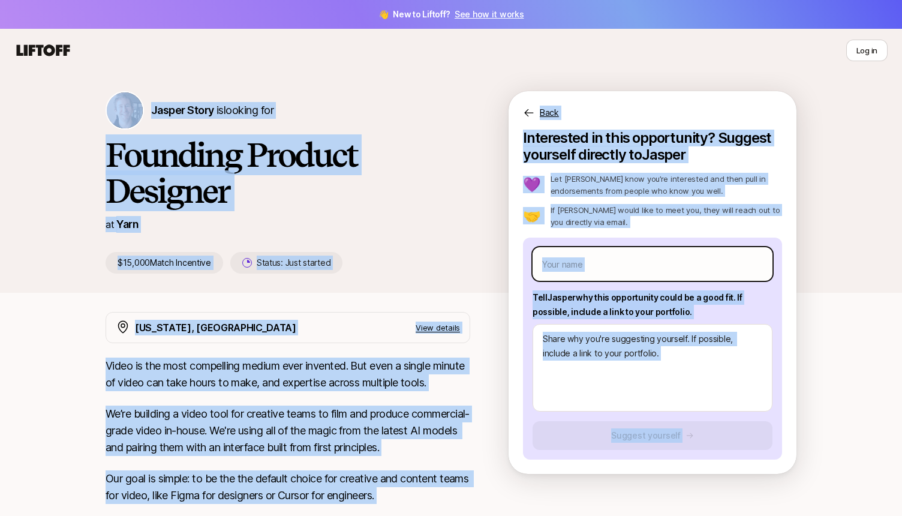 This screenshot has width=902, height=516. I want to click on p: Status:, so click(293, 263).